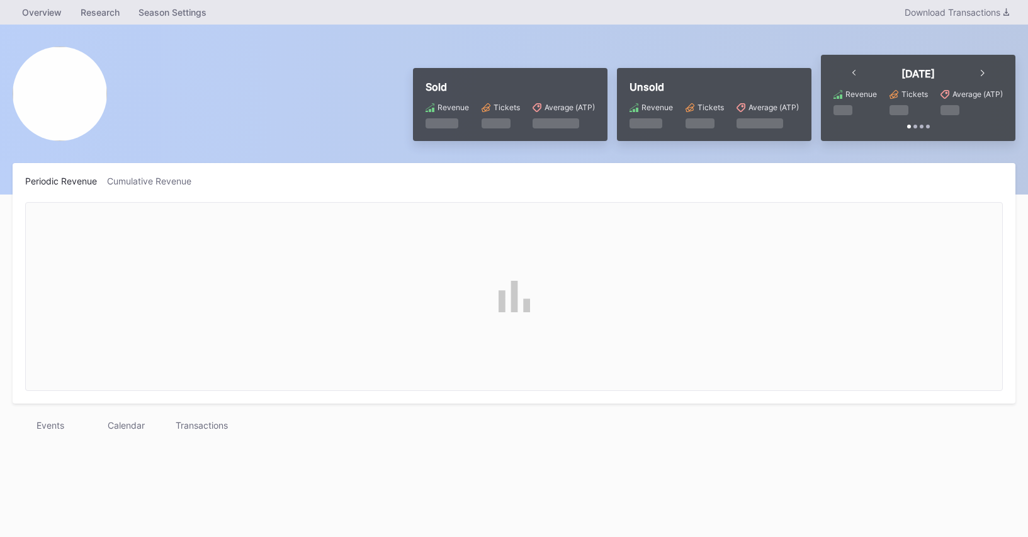 This screenshot has height=537, width=1028. What do you see at coordinates (126, 425) in the screenshot?
I see `div: Calendar` at bounding box center [126, 425].